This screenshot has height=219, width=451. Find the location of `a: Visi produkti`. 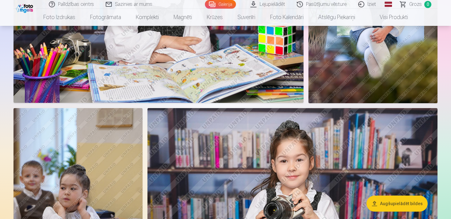

a: Visi produkti is located at coordinates (389, 17).